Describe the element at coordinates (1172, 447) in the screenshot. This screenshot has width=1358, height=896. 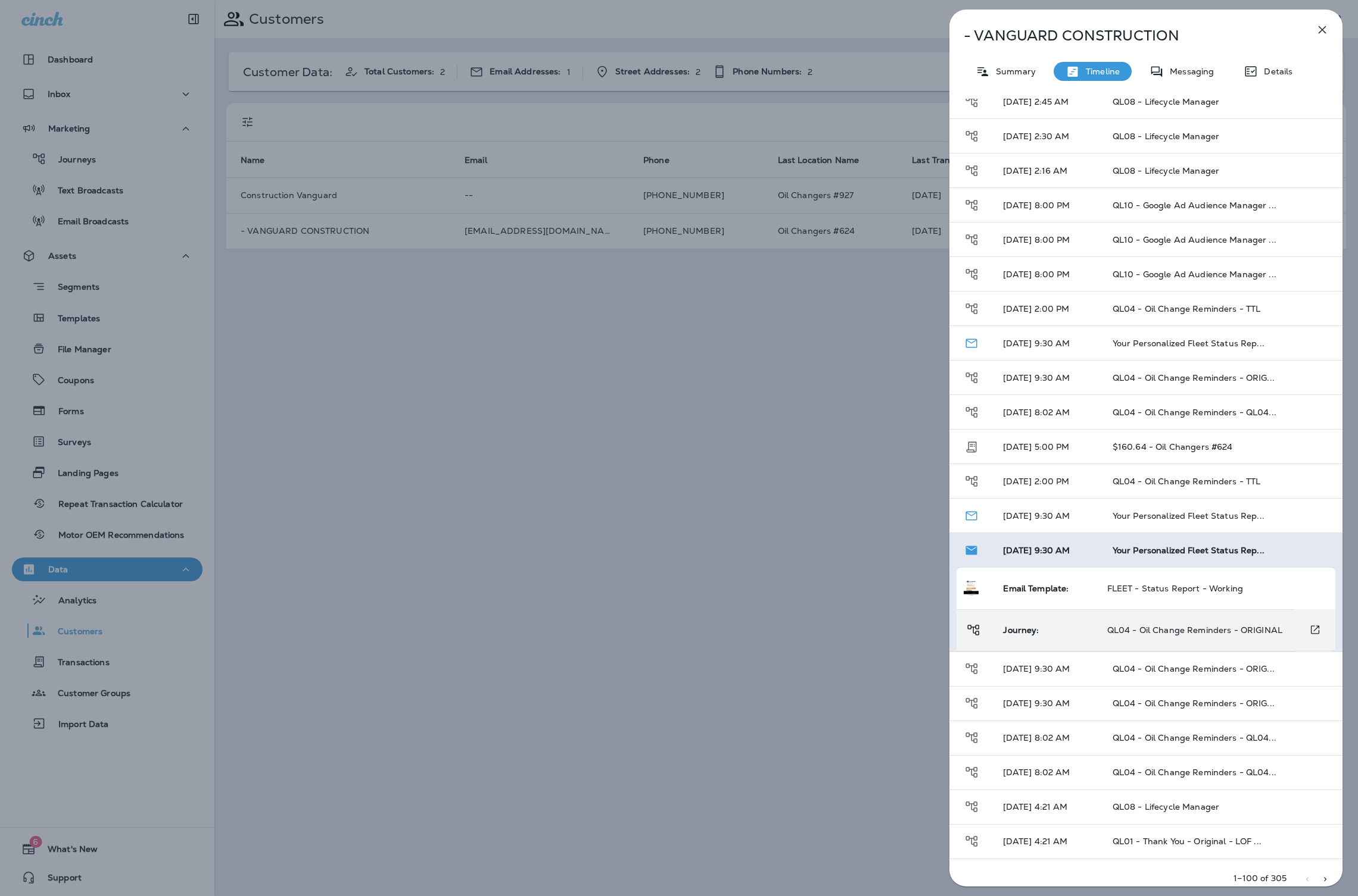
I see `span: $160.64 - Oil Changers #624` at that location.